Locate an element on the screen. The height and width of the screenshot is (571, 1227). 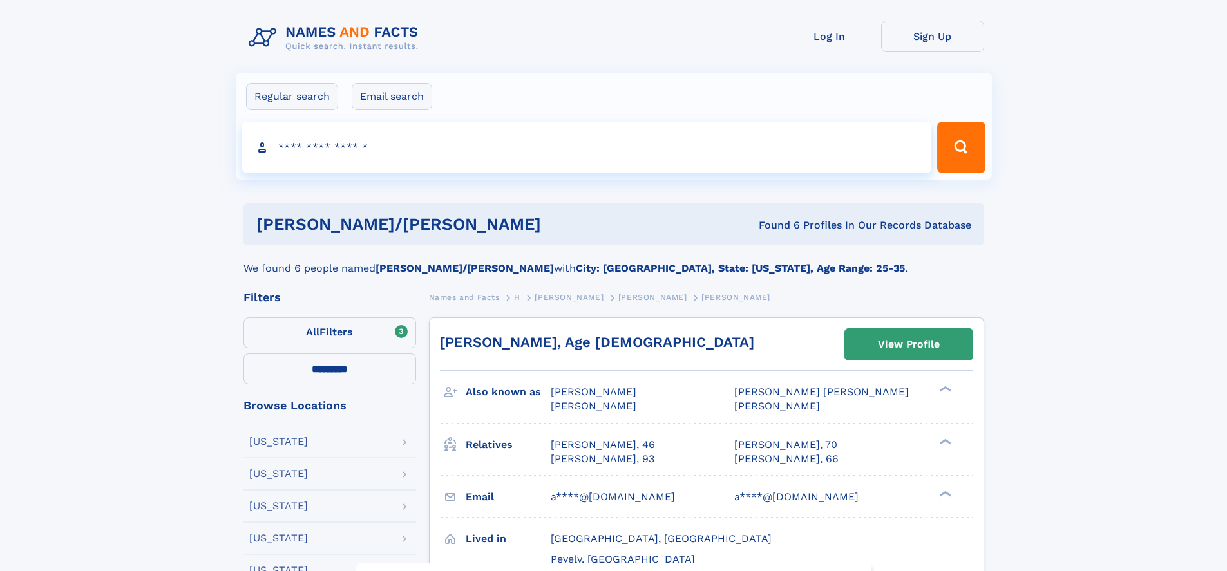
label: Email search is located at coordinates (392, 97).